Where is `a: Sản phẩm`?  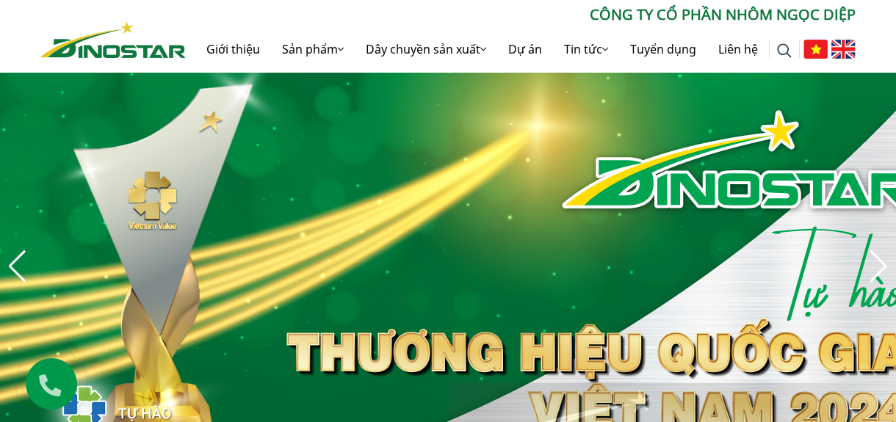
a: Sản phẩm is located at coordinates (313, 49).